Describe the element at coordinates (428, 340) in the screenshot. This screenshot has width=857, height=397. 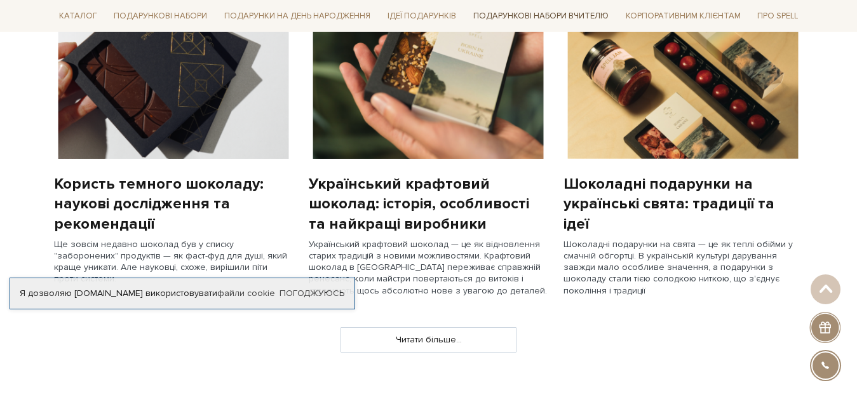
I see `a: Читати більше...` at that location.